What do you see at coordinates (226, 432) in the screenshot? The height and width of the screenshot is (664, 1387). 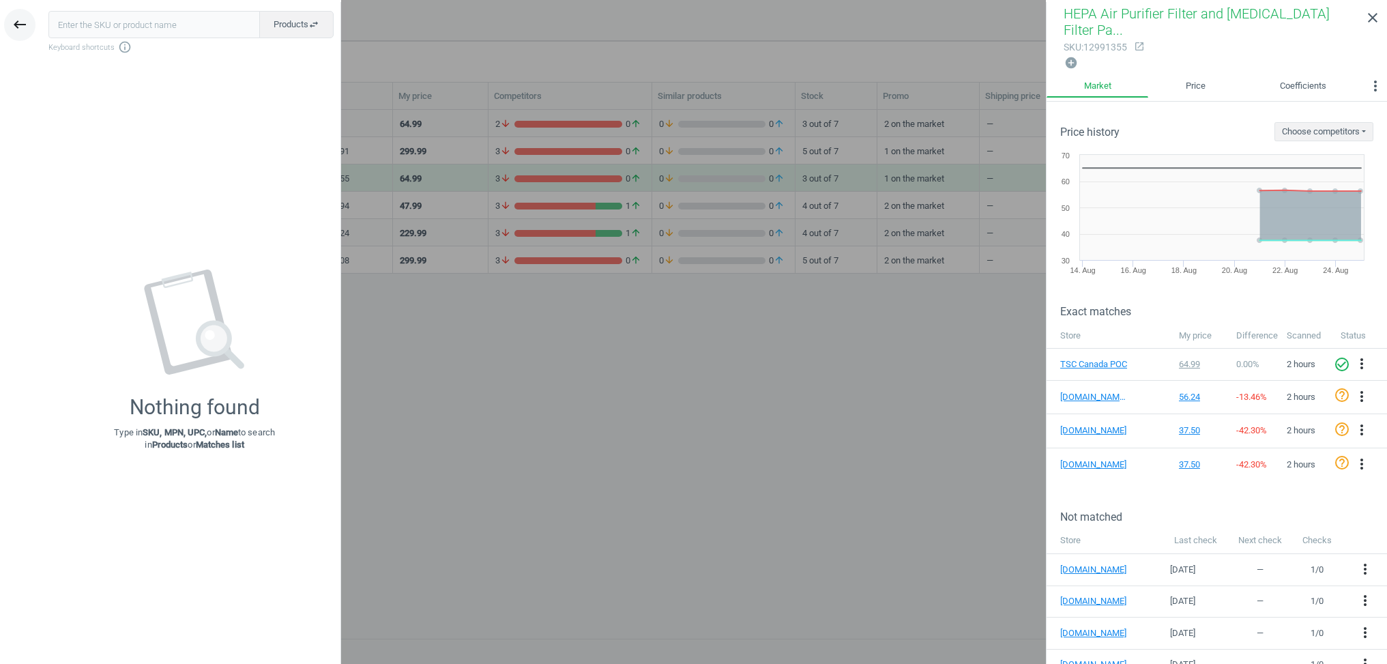 I see `strong: Name` at bounding box center [226, 432].